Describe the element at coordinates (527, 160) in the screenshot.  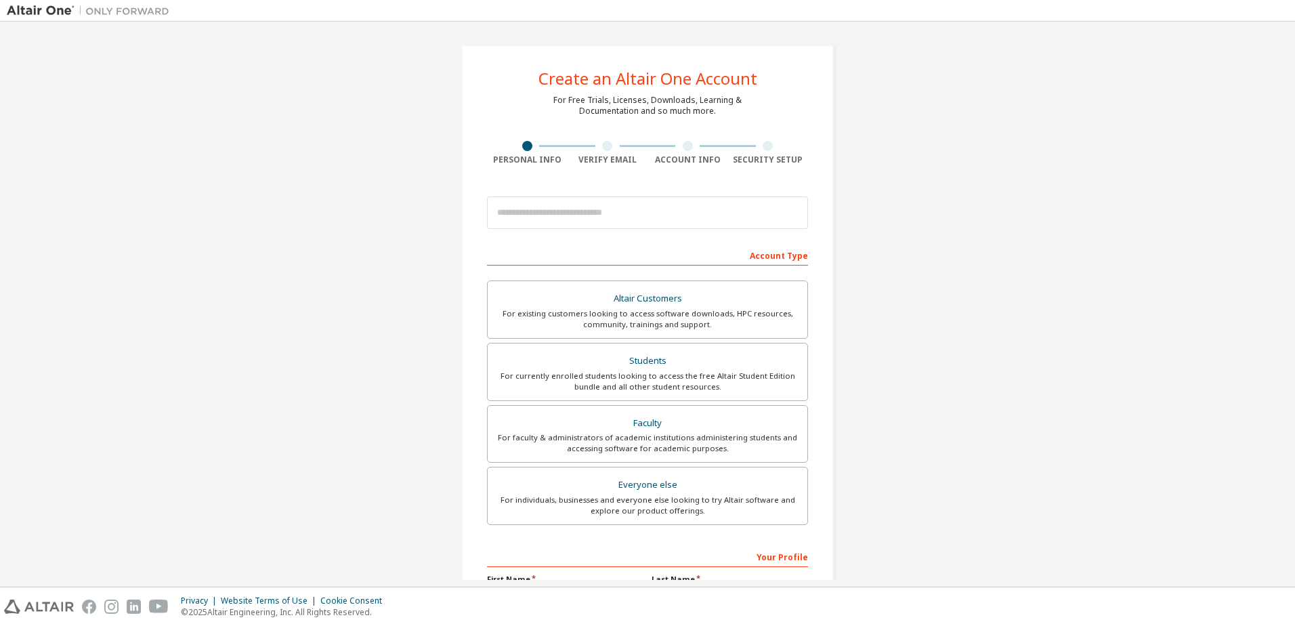
I see `div: Personal Info` at that location.